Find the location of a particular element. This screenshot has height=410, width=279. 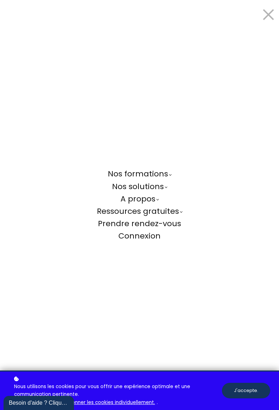

span: Prendre rendez-vous is located at coordinates (140, 223).